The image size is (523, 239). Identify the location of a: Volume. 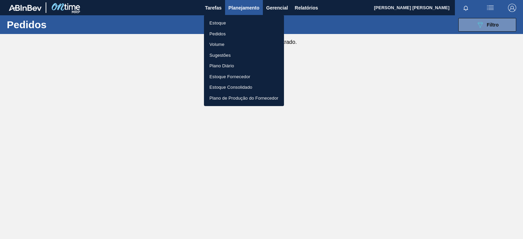
(244, 45).